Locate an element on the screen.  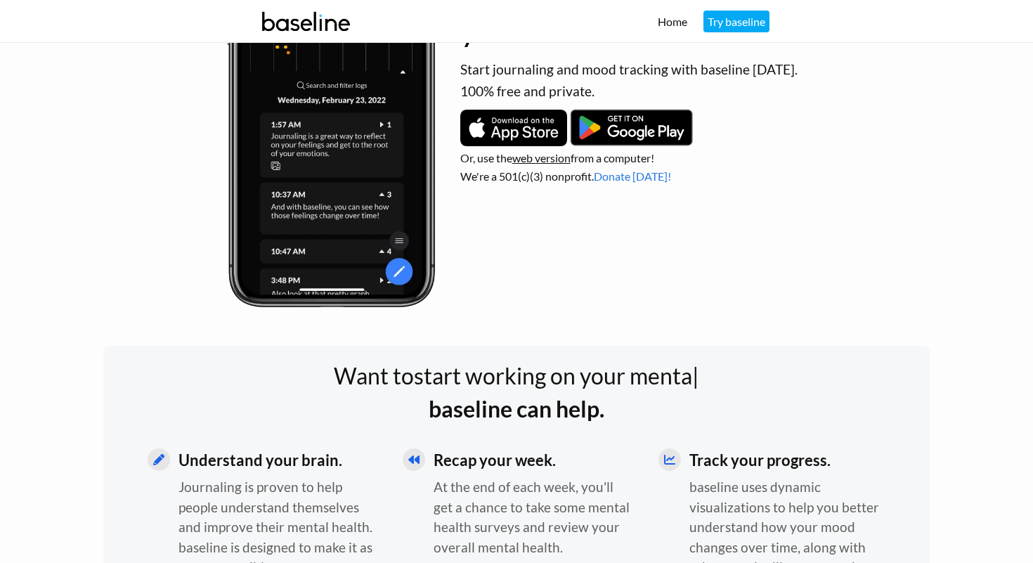
h1: Want to is located at coordinates (516, 376).